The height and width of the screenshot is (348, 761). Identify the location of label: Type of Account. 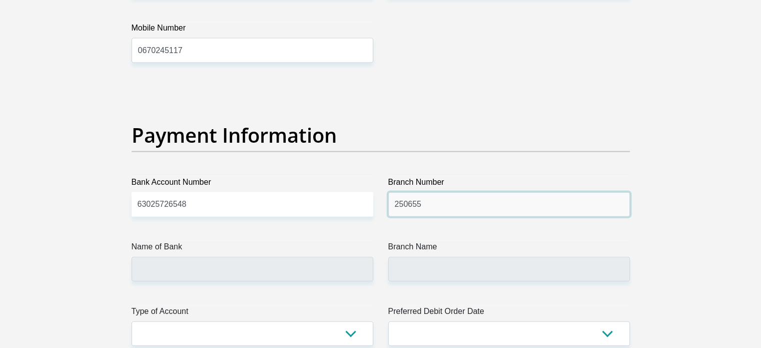
(252, 313).